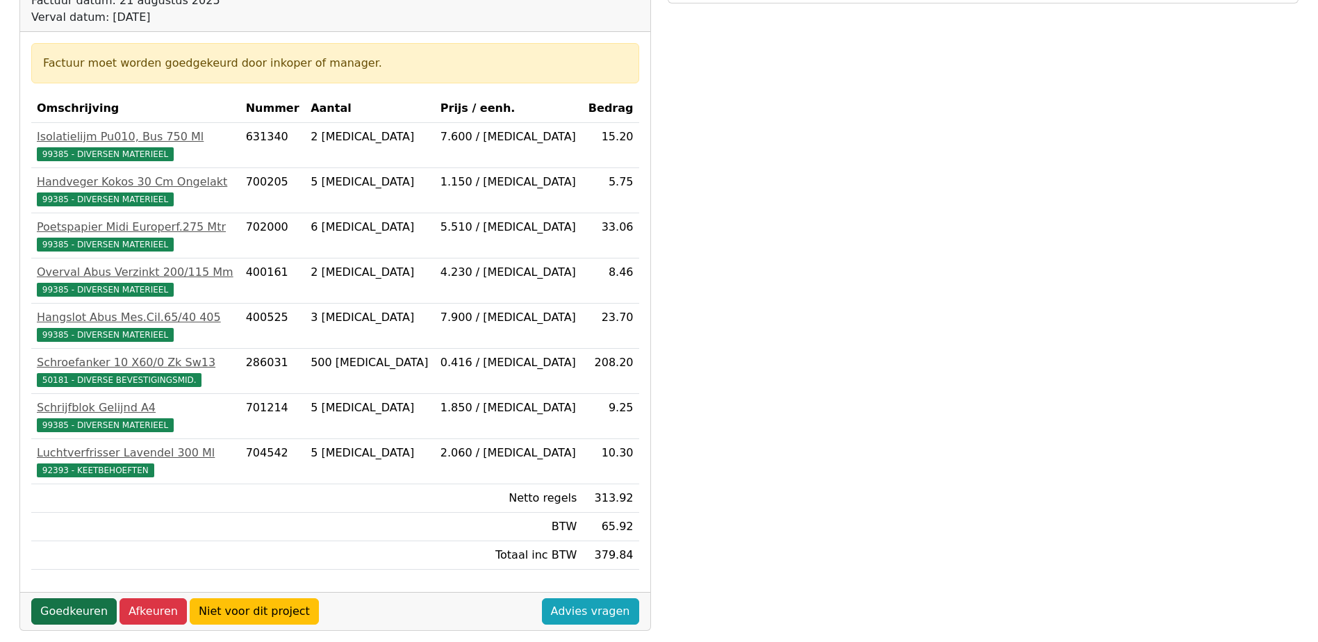 The image size is (1318, 642). What do you see at coordinates (610, 236) in the screenshot?
I see `td: 33.06` at bounding box center [610, 236].